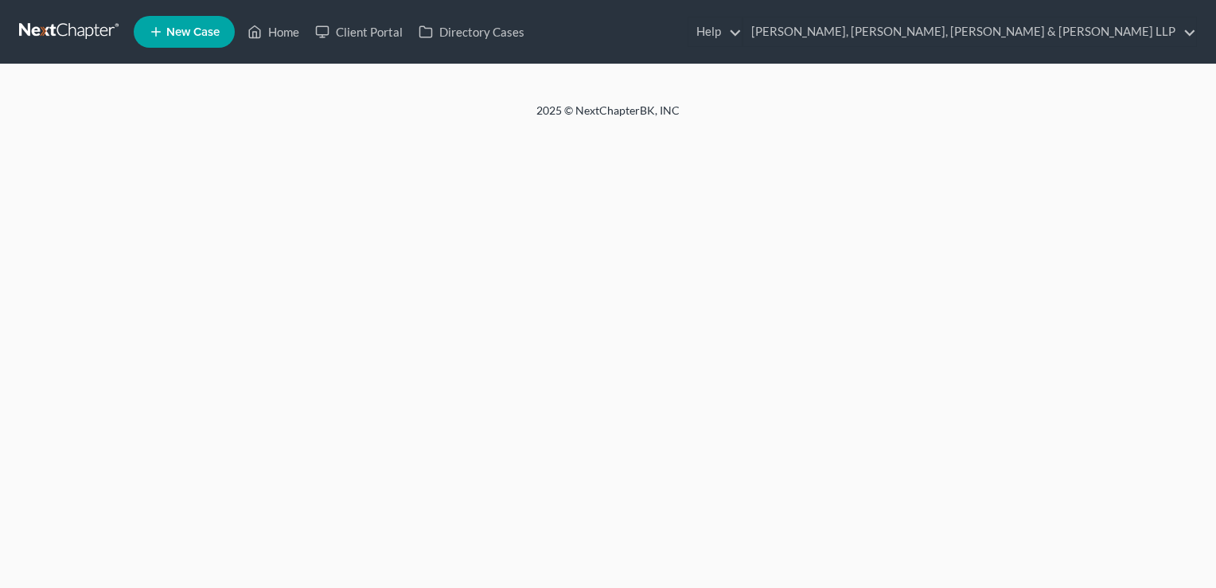 The height and width of the screenshot is (588, 1216). I want to click on a: Client Portal, so click(359, 32).